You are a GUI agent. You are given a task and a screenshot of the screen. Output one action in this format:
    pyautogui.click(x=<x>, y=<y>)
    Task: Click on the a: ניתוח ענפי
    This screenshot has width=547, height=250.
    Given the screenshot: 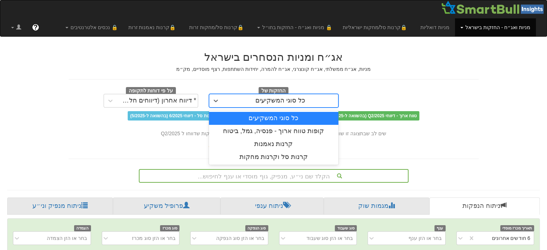 What is the action you would take?
    pyautogui.click(x=272, y=206)
    